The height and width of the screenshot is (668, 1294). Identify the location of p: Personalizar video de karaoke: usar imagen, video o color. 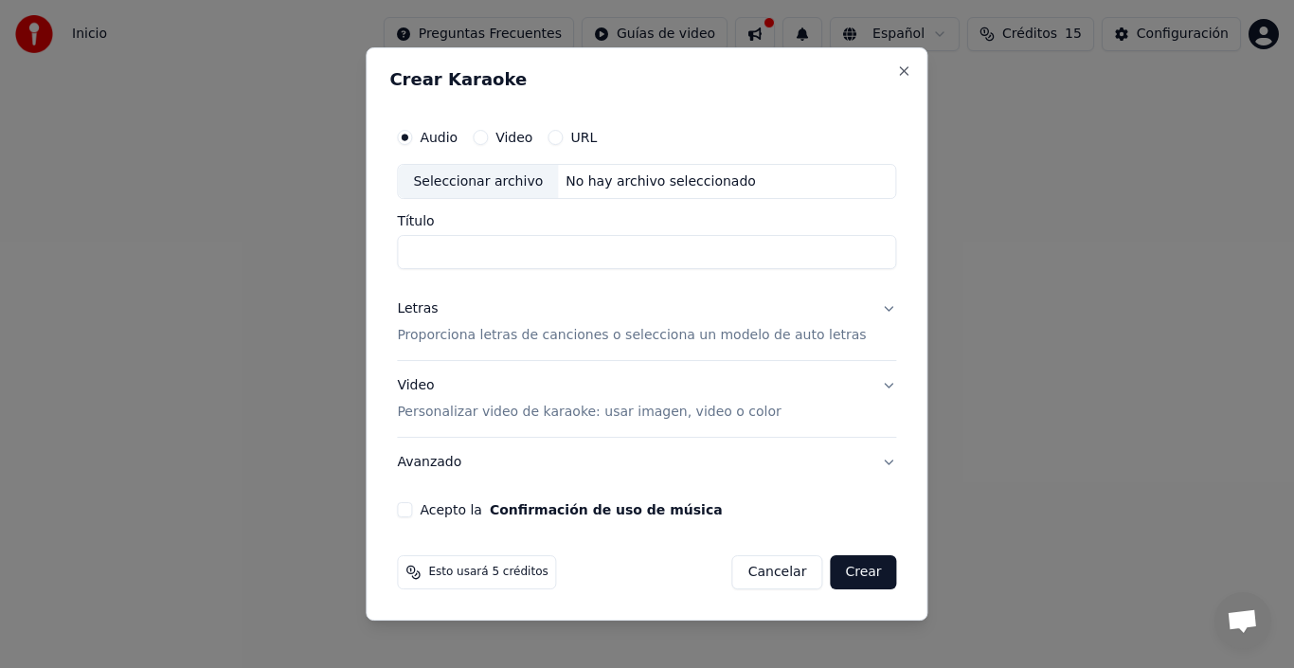
(588, 412).